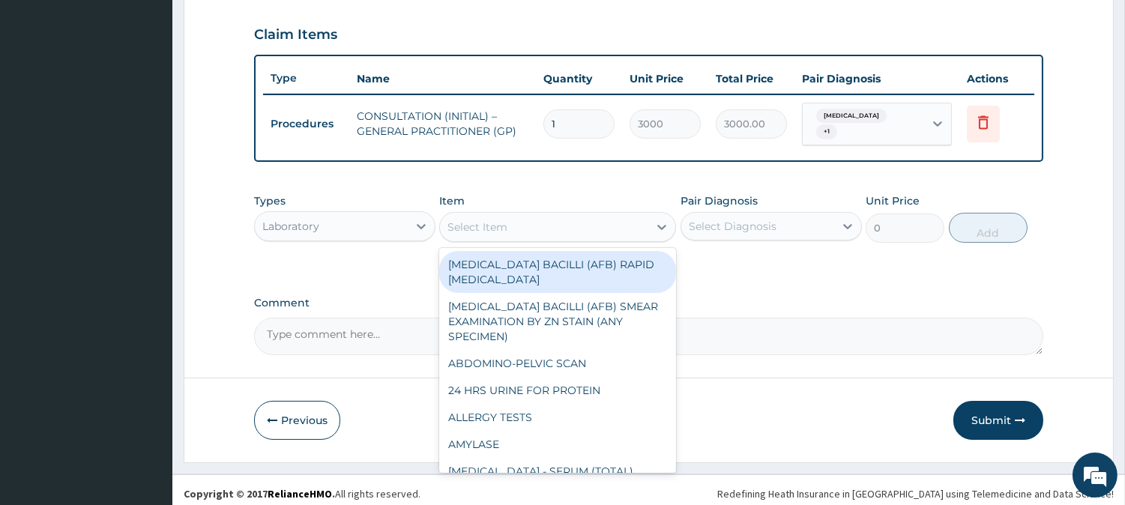 This screenshot has height=505, width=1125. Describe the element at coordinates (579, 79) in the screenshot. I see `th: Quantity` at that location.